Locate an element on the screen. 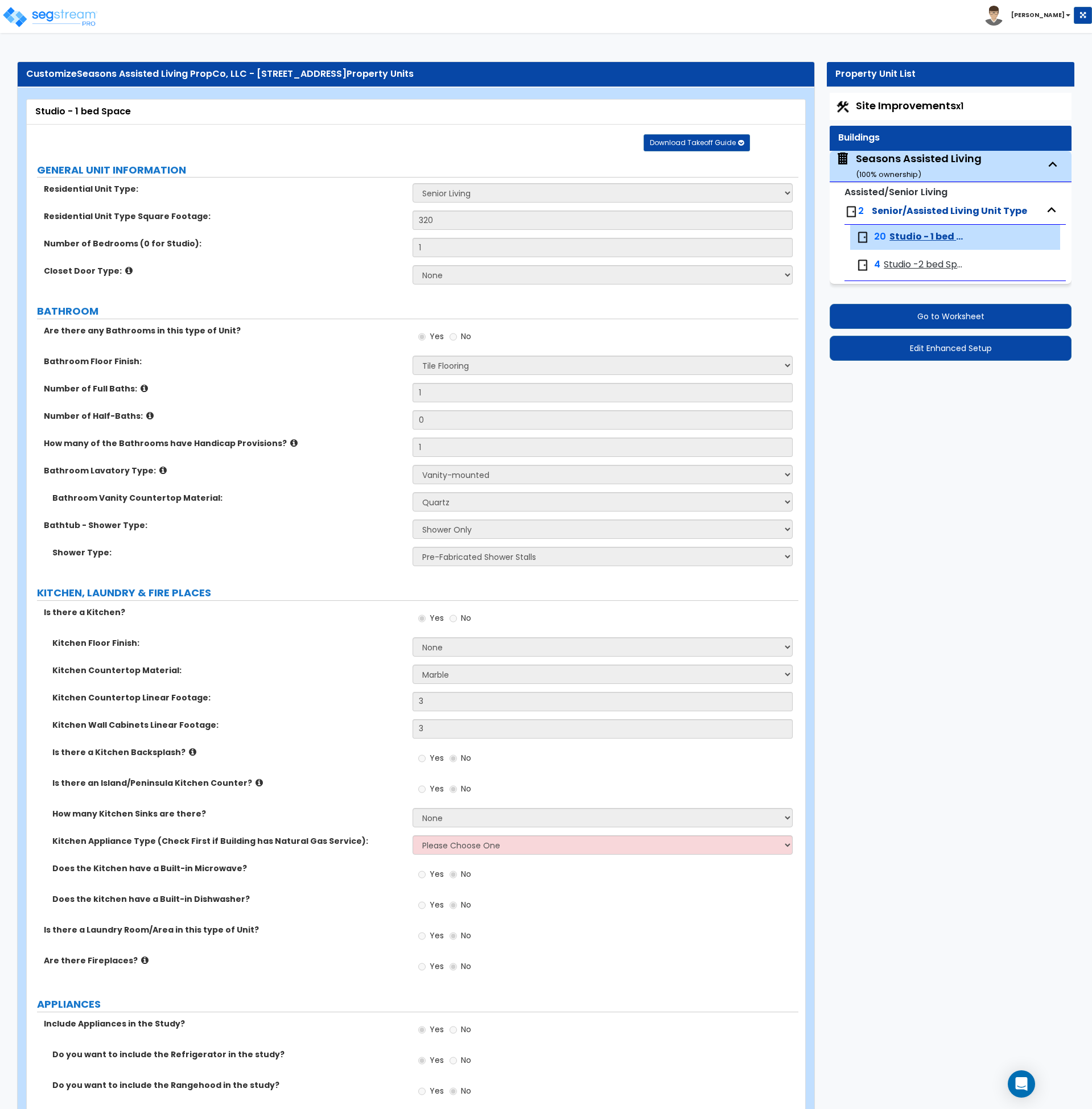 The width and height of the screenshot is (1092, 1109). label: Number of Full Baths: is located at coordinates (223, 388).